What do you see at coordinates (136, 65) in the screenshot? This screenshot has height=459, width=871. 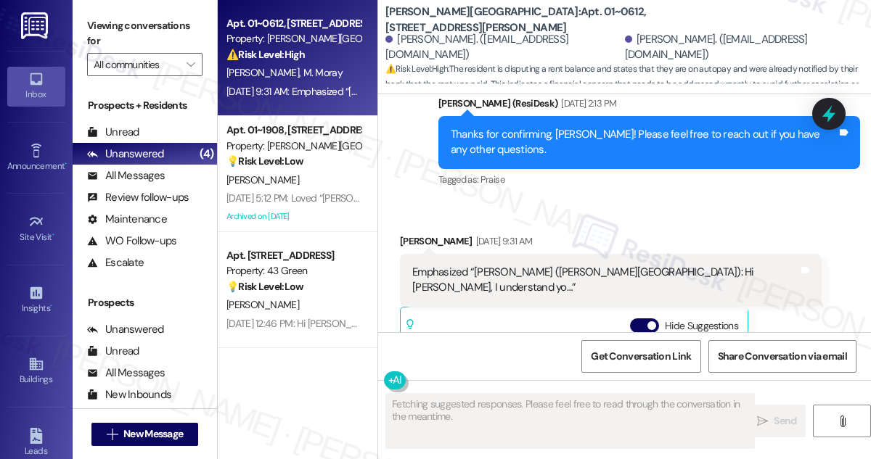 I see `input: All communities` at bounding box center [136, 65].